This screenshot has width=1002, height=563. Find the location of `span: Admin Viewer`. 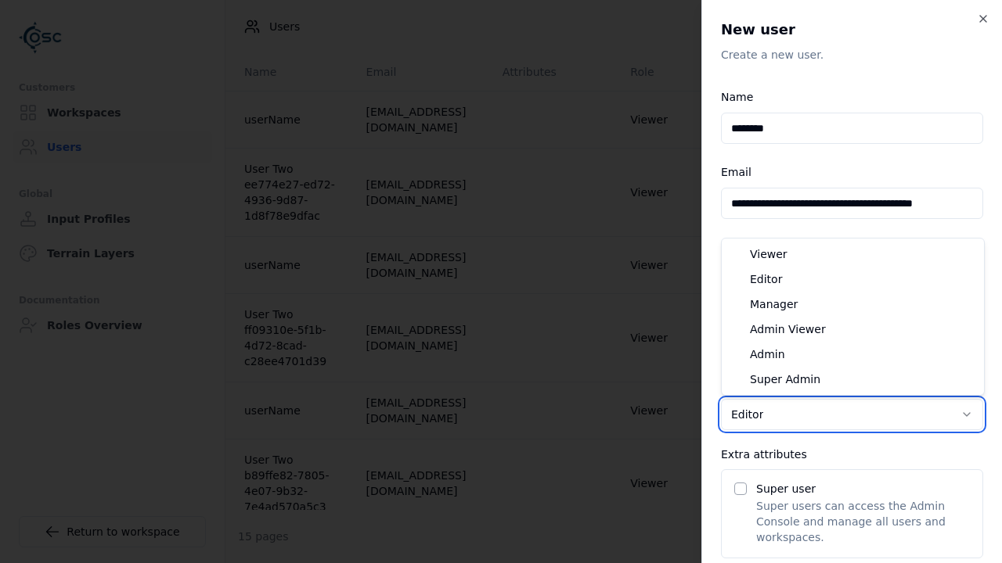

span: Admin Viewer is located at coordinates (787, 329).